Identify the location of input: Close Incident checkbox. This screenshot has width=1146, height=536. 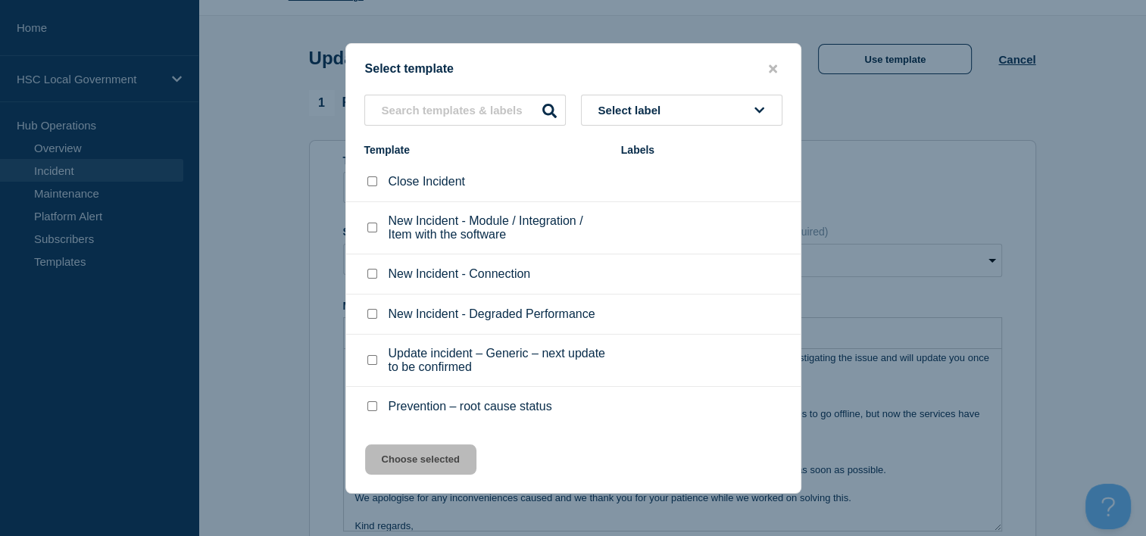
(372, 181).